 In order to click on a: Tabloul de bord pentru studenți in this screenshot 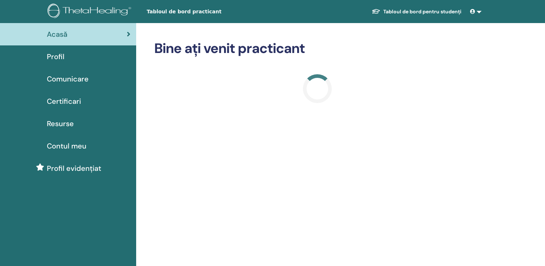, I will do `click(416, 12)`.